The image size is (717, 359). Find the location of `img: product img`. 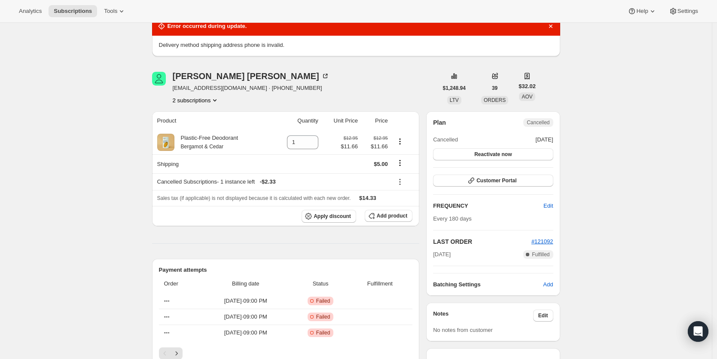

img: product img is located at coordinates (166, 142).